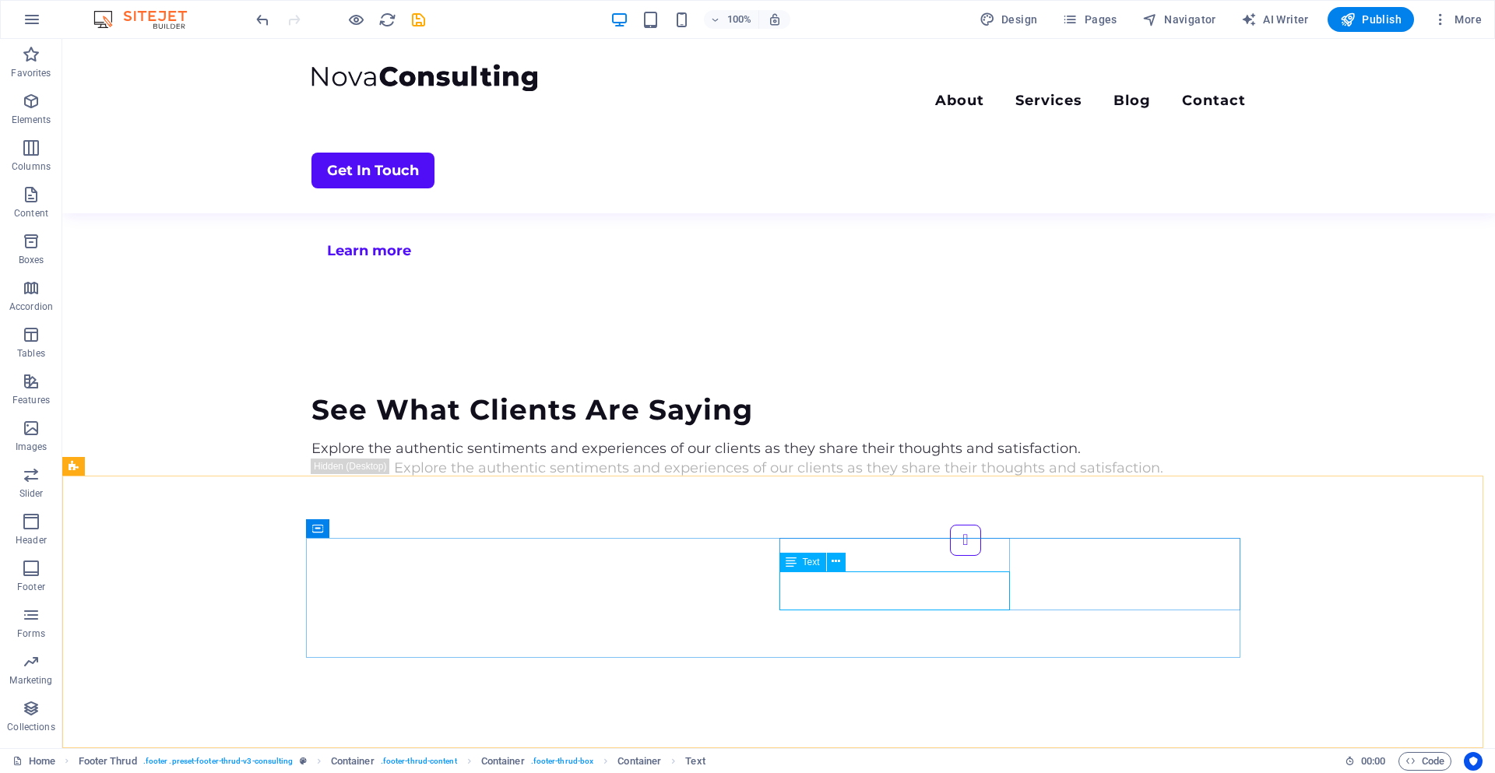 This screenshot has width=1495, height=773. Describe the element at coordinates (31, 213) in the screenshot. I see `p: Content` at that location.